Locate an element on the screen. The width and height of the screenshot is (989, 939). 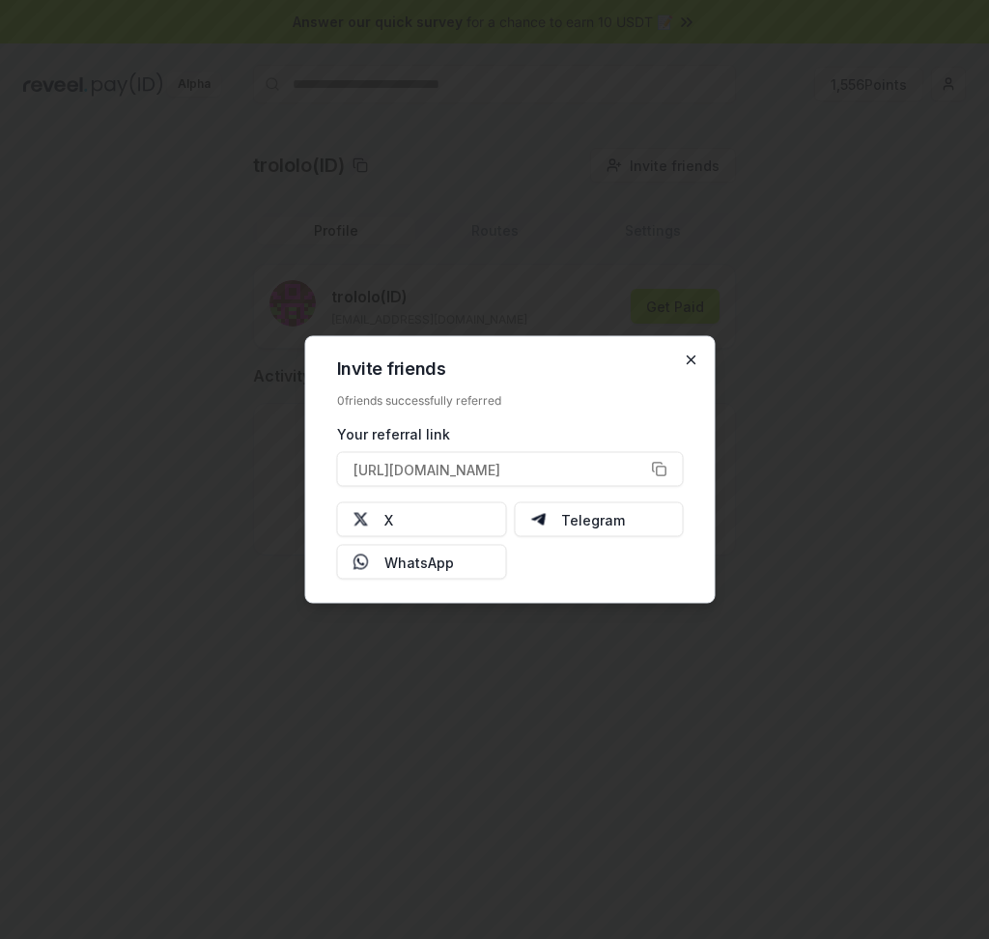
h2: Invite friends is located at coordinates (510, 369).